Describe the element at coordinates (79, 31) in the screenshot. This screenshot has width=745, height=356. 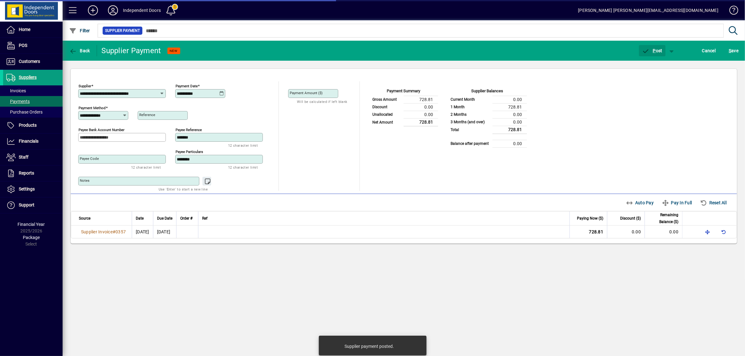
I see `button: Filter` at that location.